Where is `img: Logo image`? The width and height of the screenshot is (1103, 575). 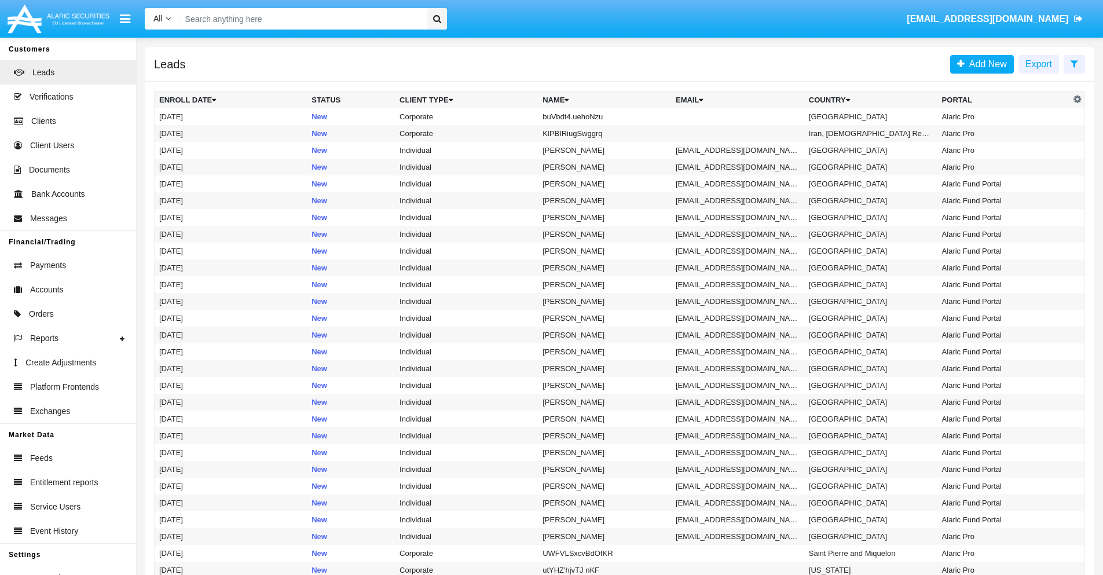
img: Logo image is located at coordinates (58, 19).